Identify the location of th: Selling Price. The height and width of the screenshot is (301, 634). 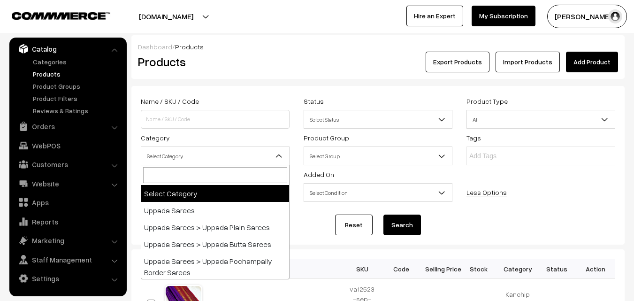
(440, 268).